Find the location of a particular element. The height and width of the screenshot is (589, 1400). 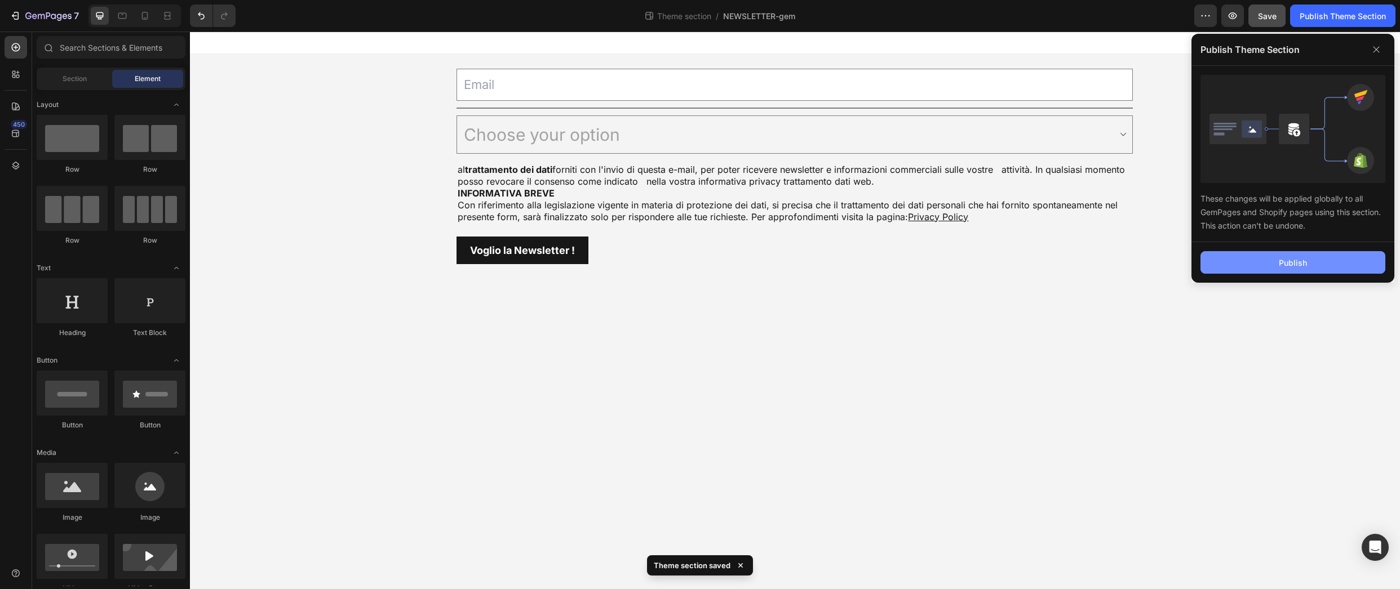

div: Text Block is located at coordinates (150, 333).